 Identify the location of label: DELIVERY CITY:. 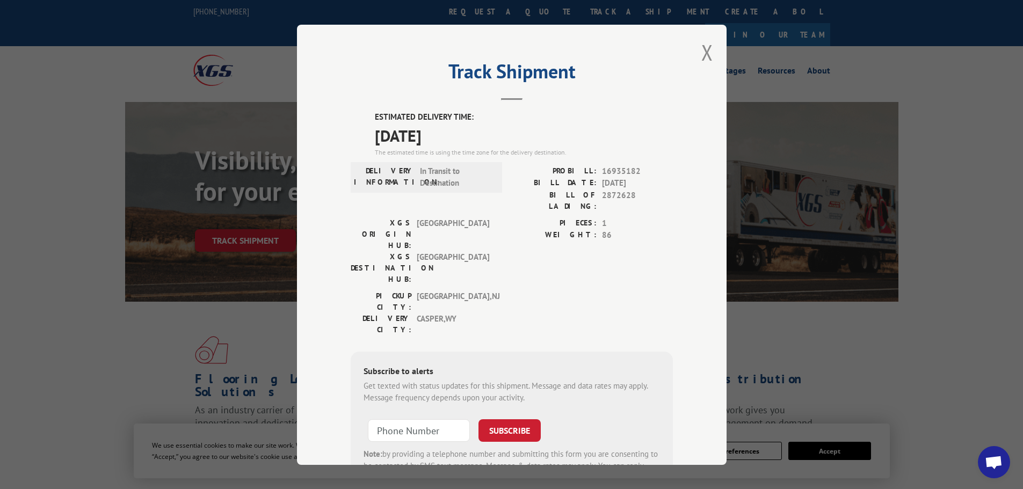
(381, 324).